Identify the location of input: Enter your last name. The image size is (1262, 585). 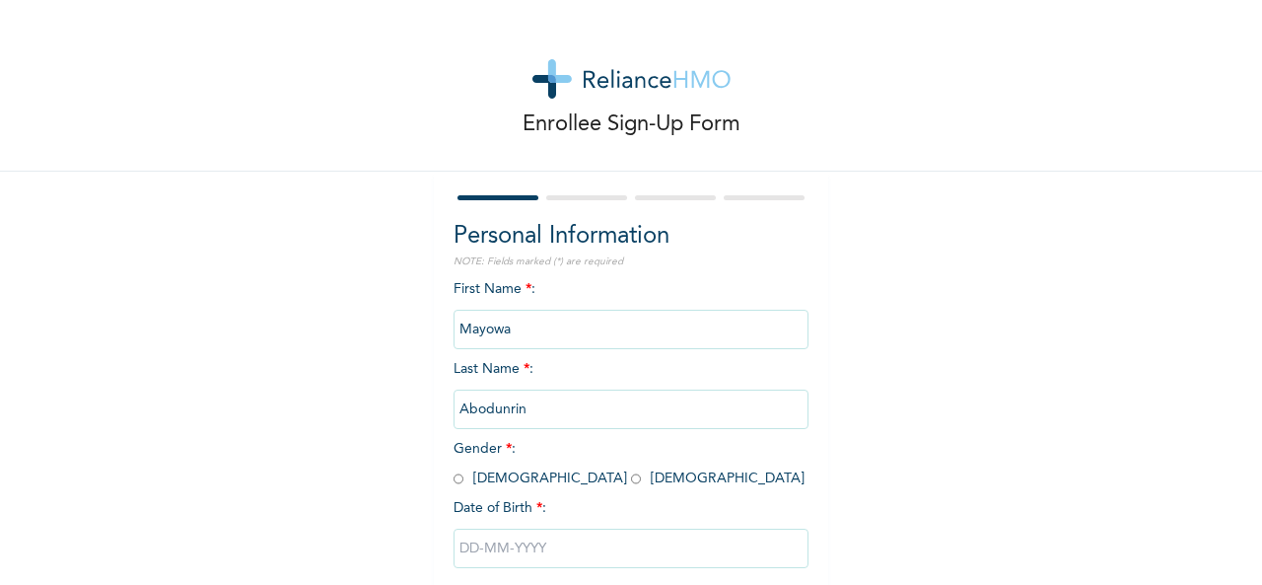
(631, 409).